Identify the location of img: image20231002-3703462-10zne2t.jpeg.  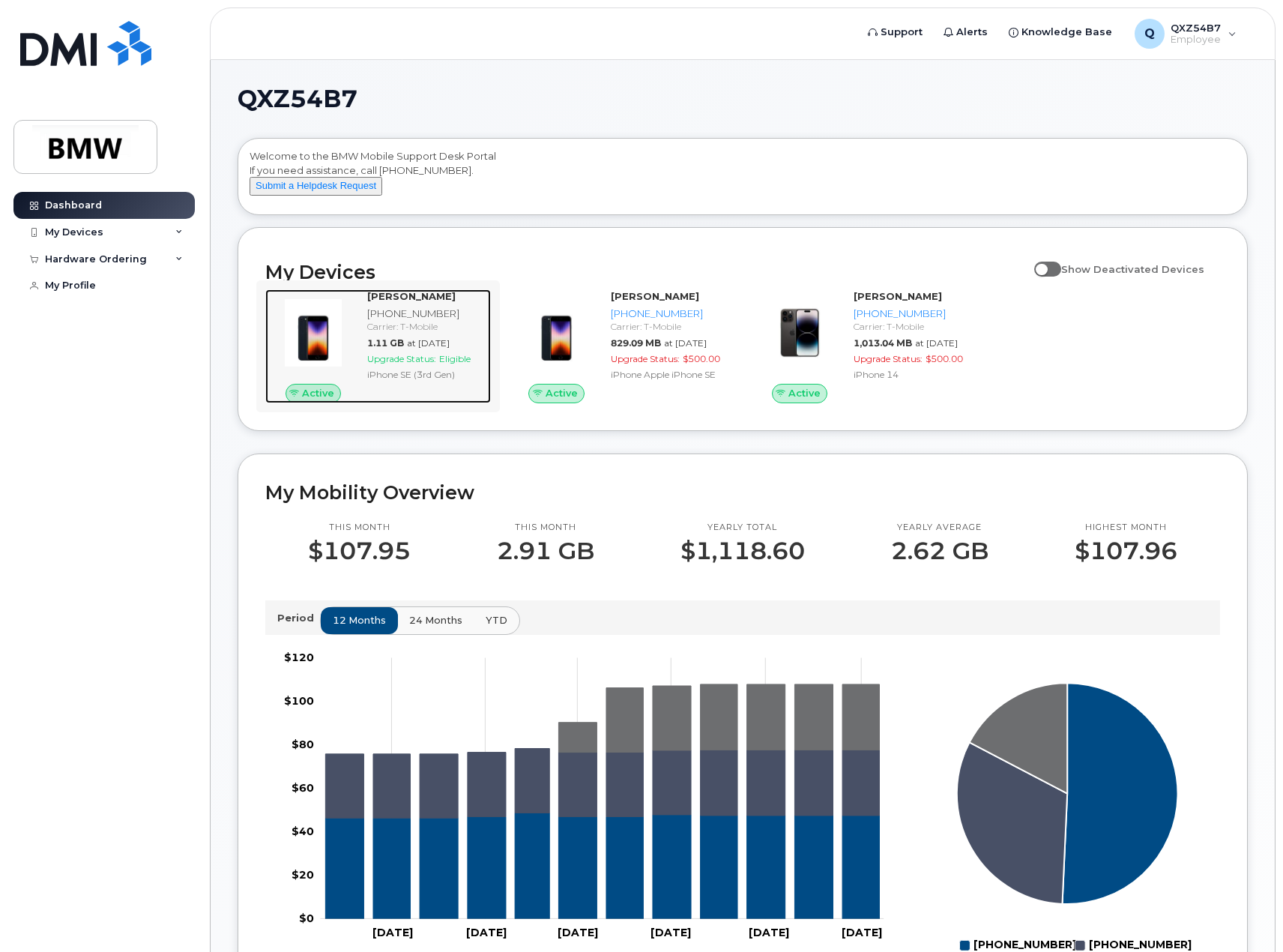
(557, 333).